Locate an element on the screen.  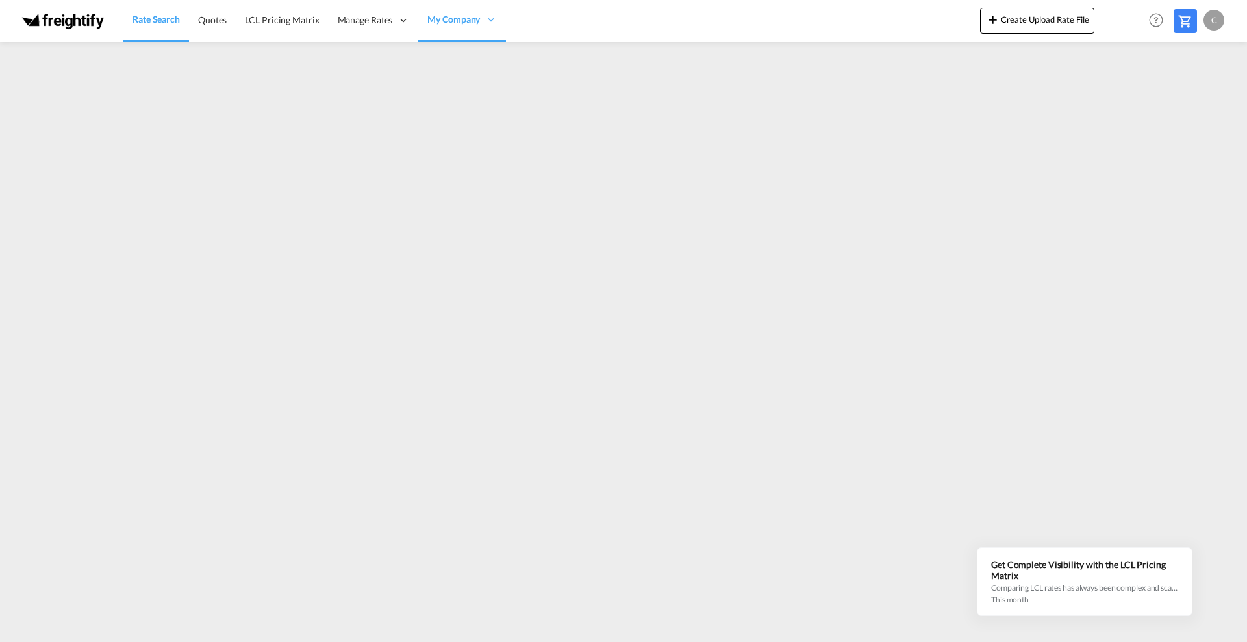
span: Quotes is located at coordinates (212, 19).